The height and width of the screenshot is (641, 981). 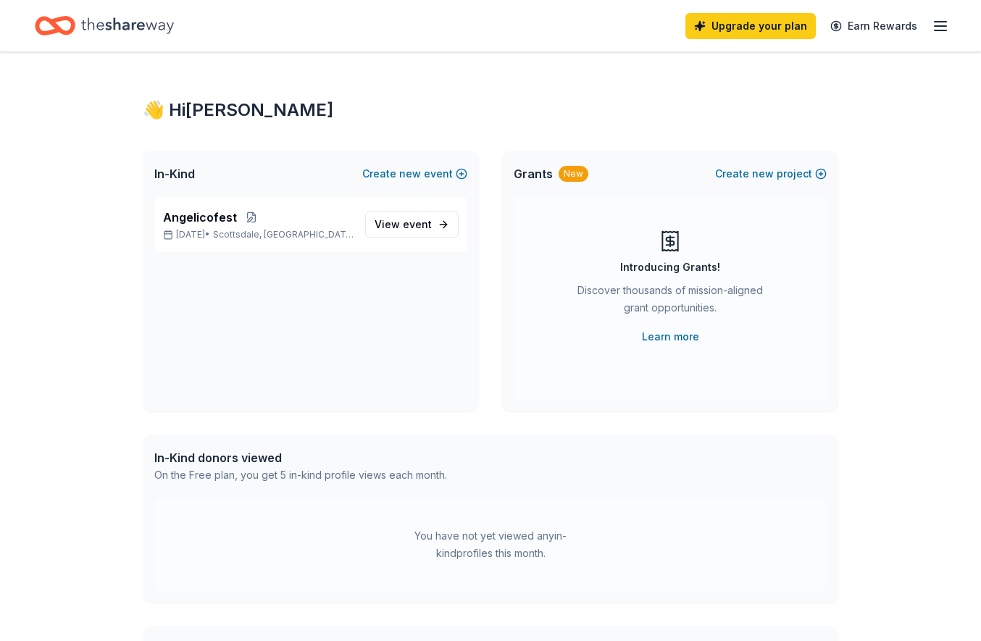 I want to click on span: Angelicofest, so click(x=200, y=217).